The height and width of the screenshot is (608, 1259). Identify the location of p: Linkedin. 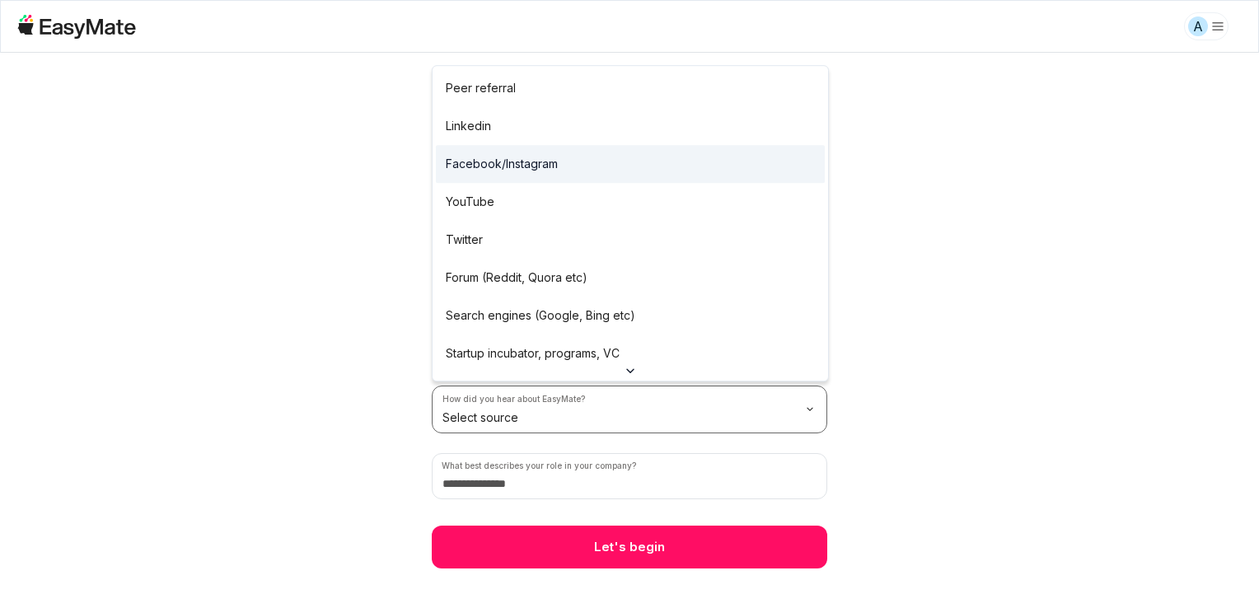
(468, 126).